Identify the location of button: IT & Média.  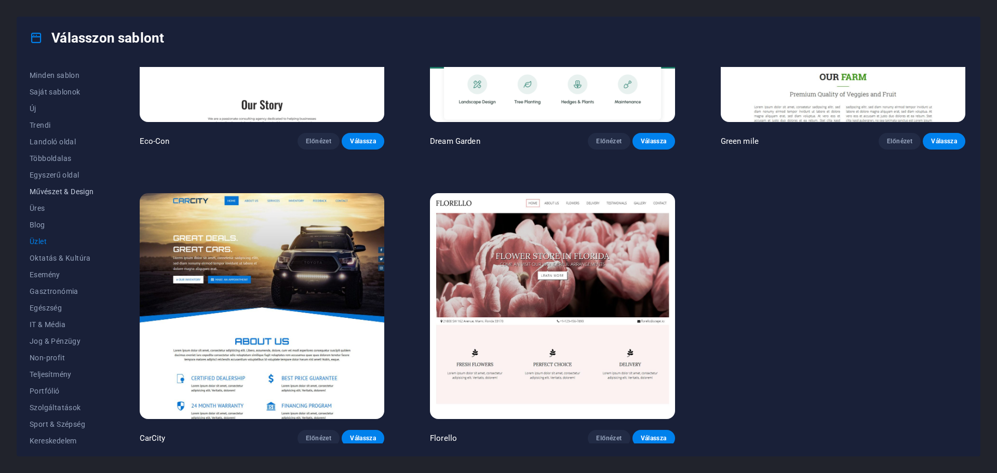
(62, 324).